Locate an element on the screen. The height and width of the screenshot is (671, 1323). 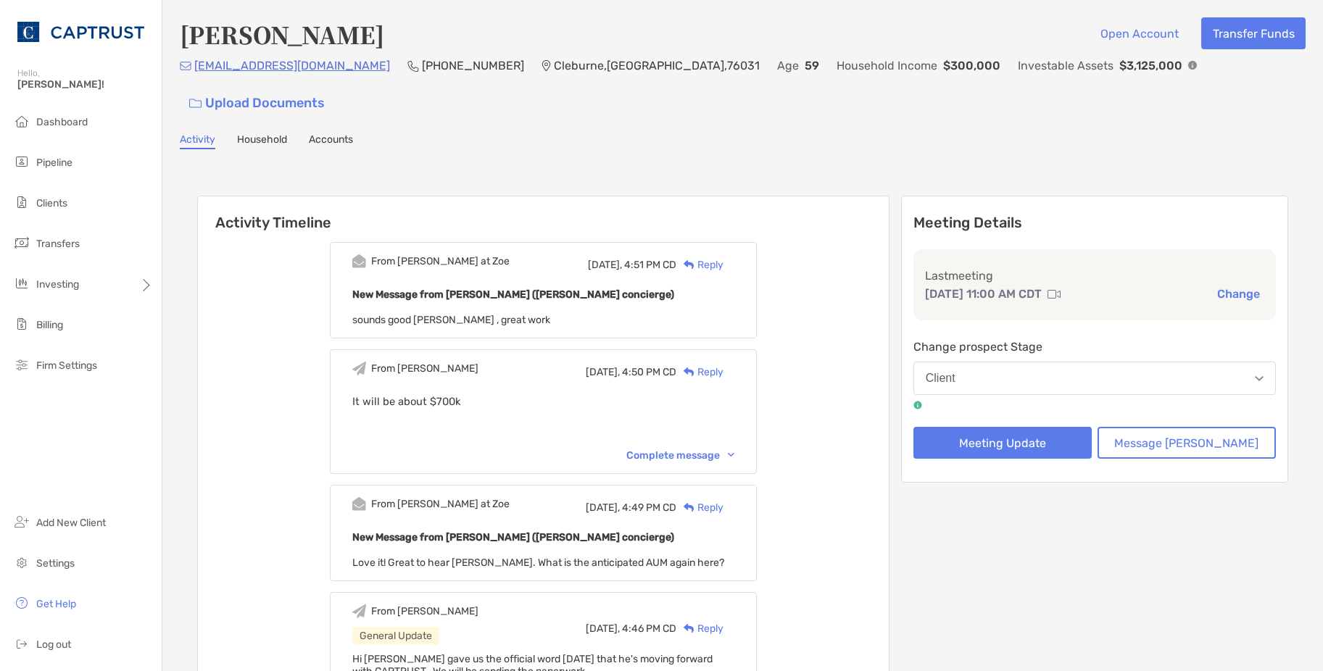
span: It will be about $700k is located at coordinates (407, 401).